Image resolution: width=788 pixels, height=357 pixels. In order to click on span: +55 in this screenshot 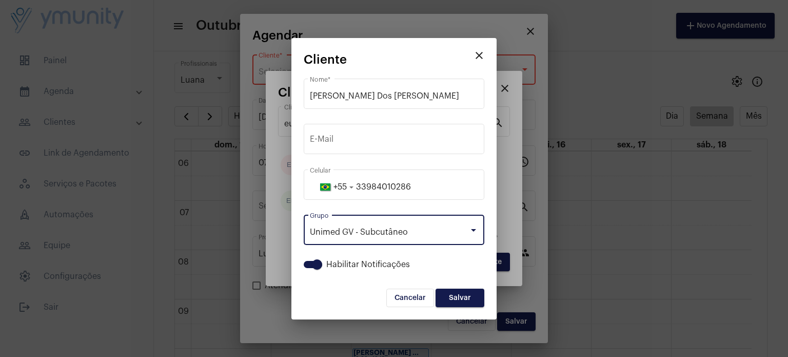, I will do `click(340, 187)`.